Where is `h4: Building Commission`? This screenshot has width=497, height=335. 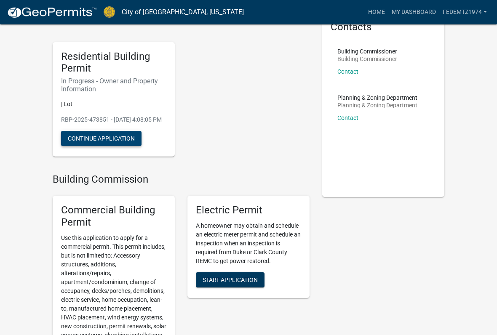 h4: Building Commission is located at coordinates (181, 179).